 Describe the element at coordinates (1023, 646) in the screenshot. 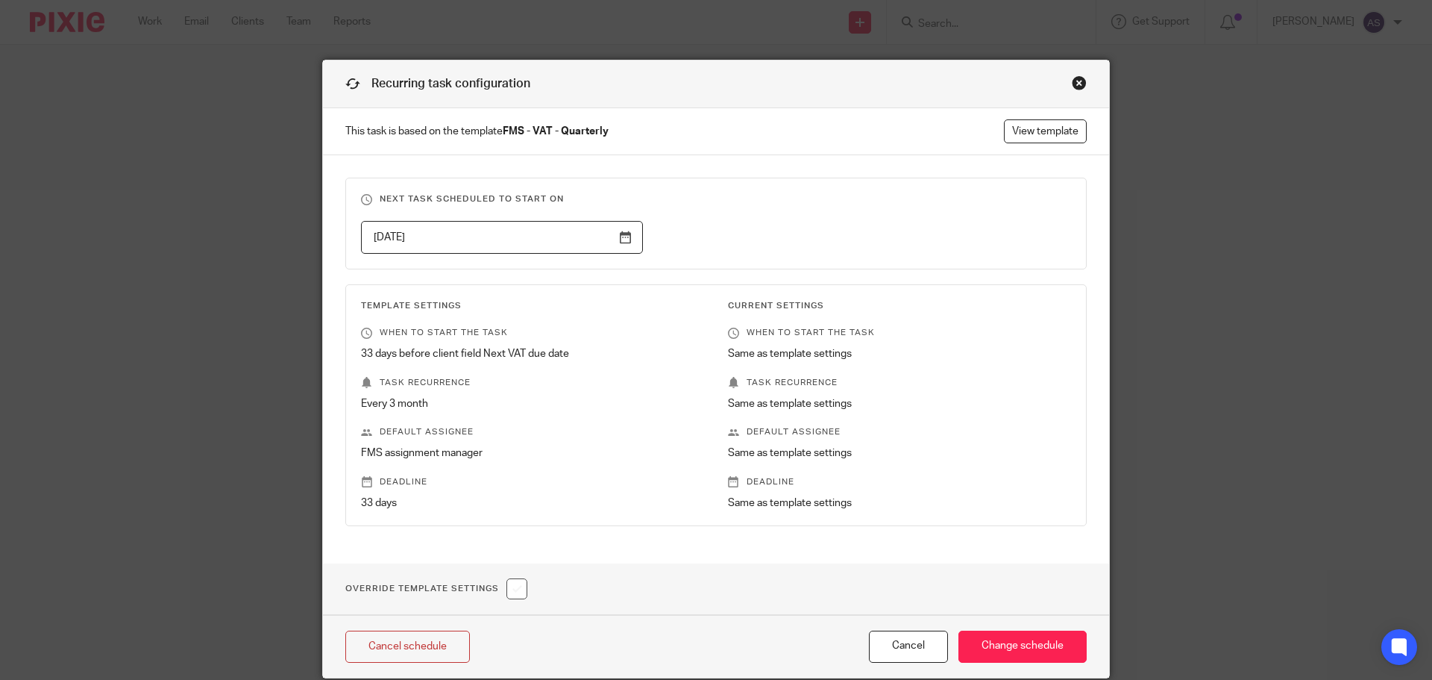

I see `input: Change schedule` at that location.